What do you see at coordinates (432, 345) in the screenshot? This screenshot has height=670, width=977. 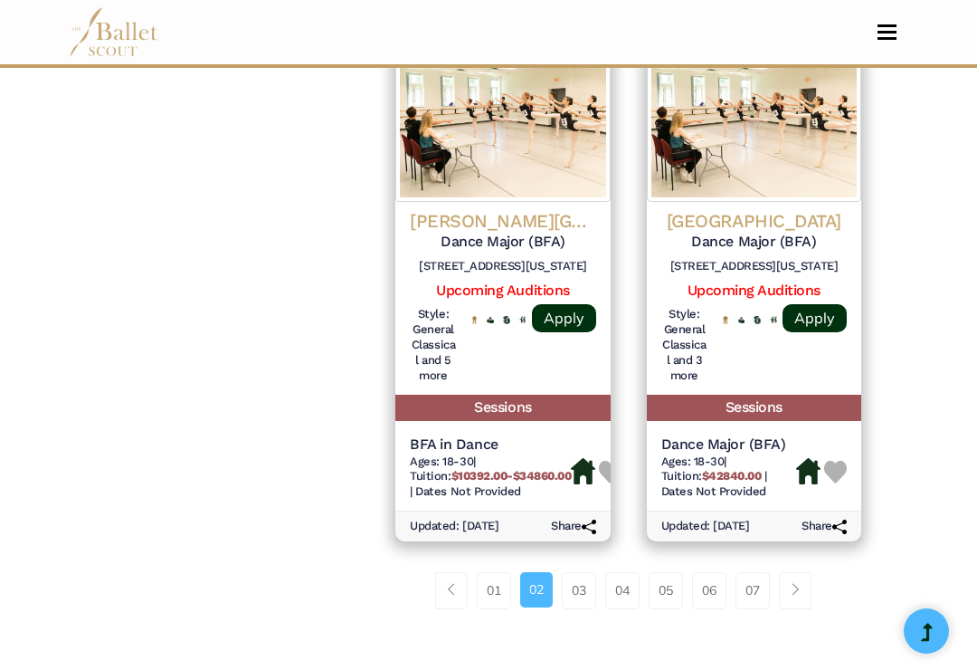 I see `h6: Style: General Classical and 5 more` at bounding box center [432, 345].